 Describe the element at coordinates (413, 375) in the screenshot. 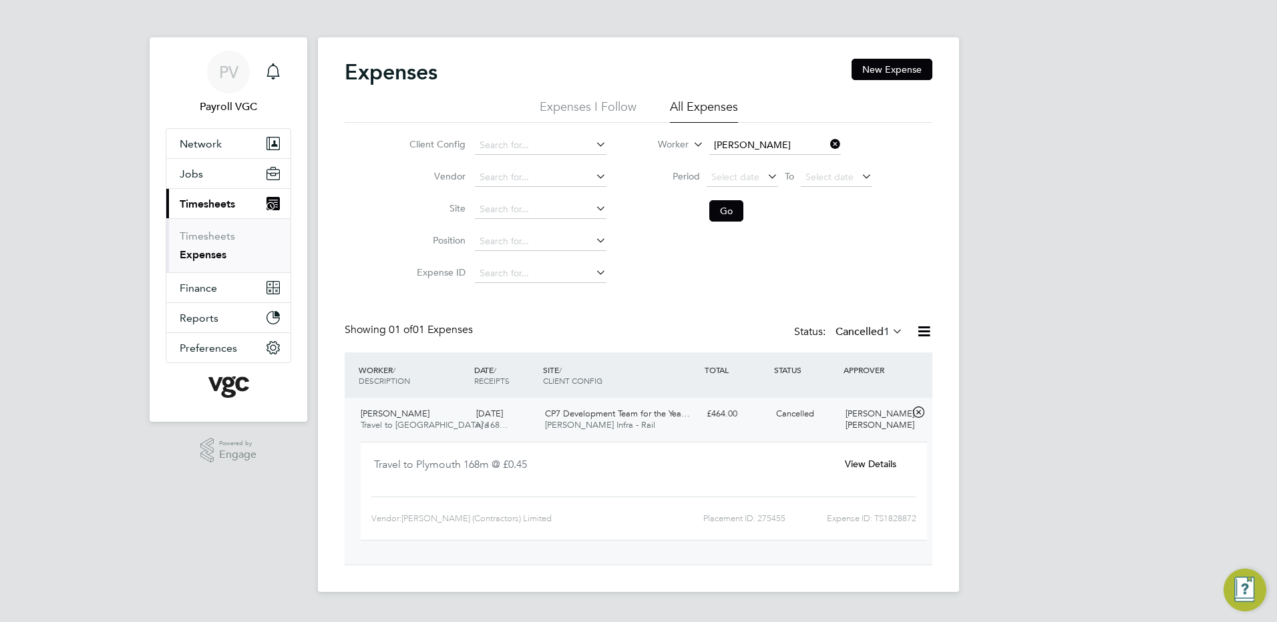

I see `div: WORKER` at that location.